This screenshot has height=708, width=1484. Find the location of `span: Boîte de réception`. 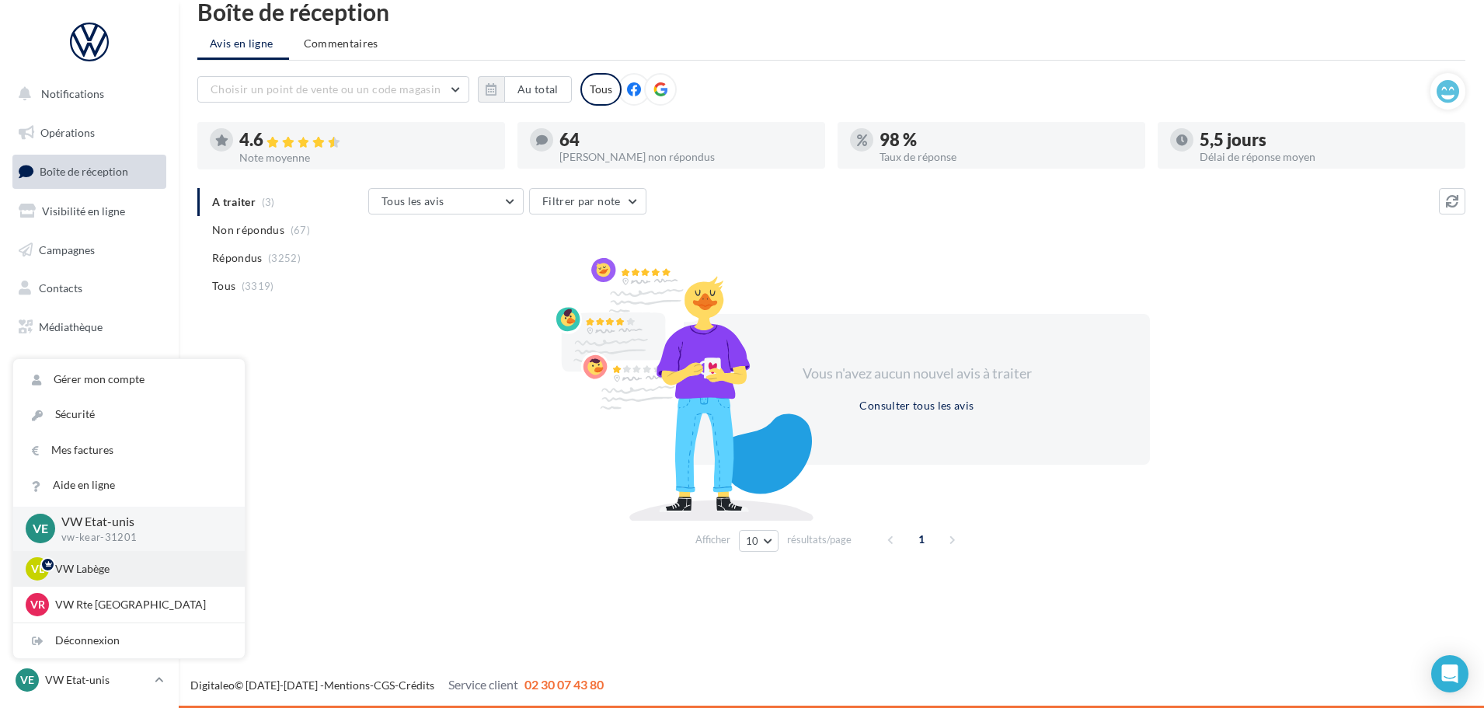

span: Boîte de réception is located at coordinates (84, 171).